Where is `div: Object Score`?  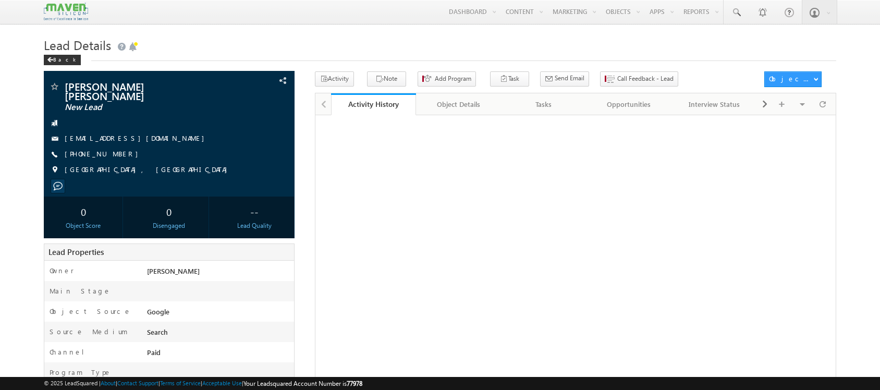 div: Object Score is located at coordinates (83, 226).